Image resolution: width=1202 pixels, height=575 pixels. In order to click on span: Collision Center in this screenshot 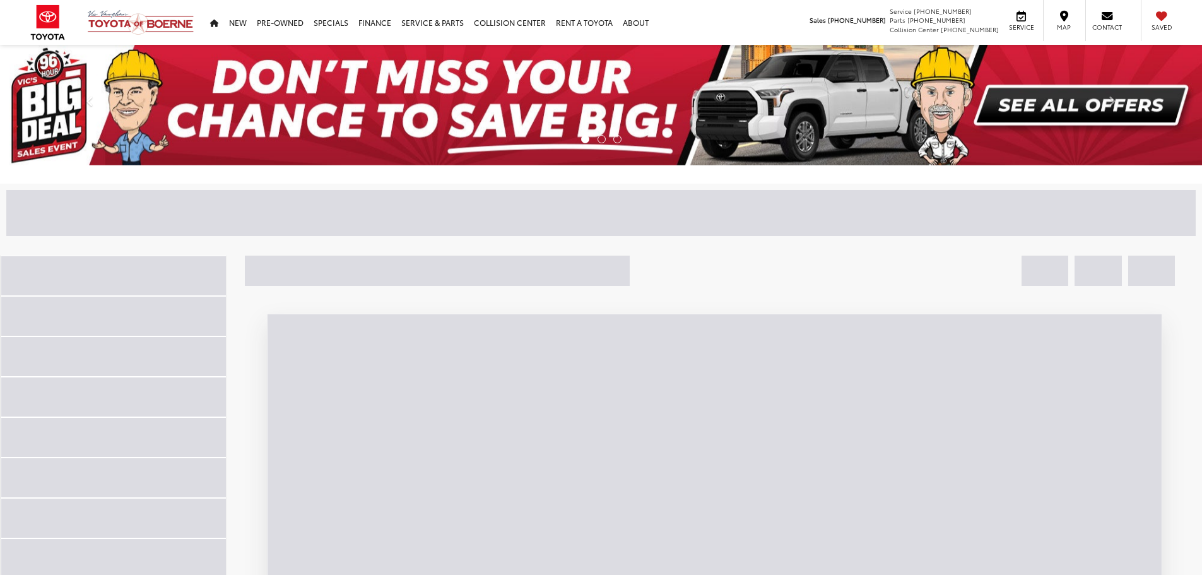, I will do `click(914, 29)`.